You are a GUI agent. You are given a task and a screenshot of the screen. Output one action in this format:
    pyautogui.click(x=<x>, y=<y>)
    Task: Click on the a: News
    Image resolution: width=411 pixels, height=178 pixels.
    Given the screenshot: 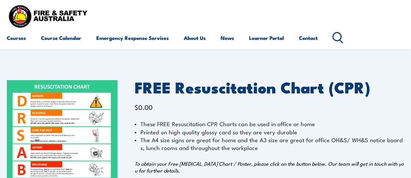 What is the action you would take?
    pyautogui.click(x=227, y=38)
    